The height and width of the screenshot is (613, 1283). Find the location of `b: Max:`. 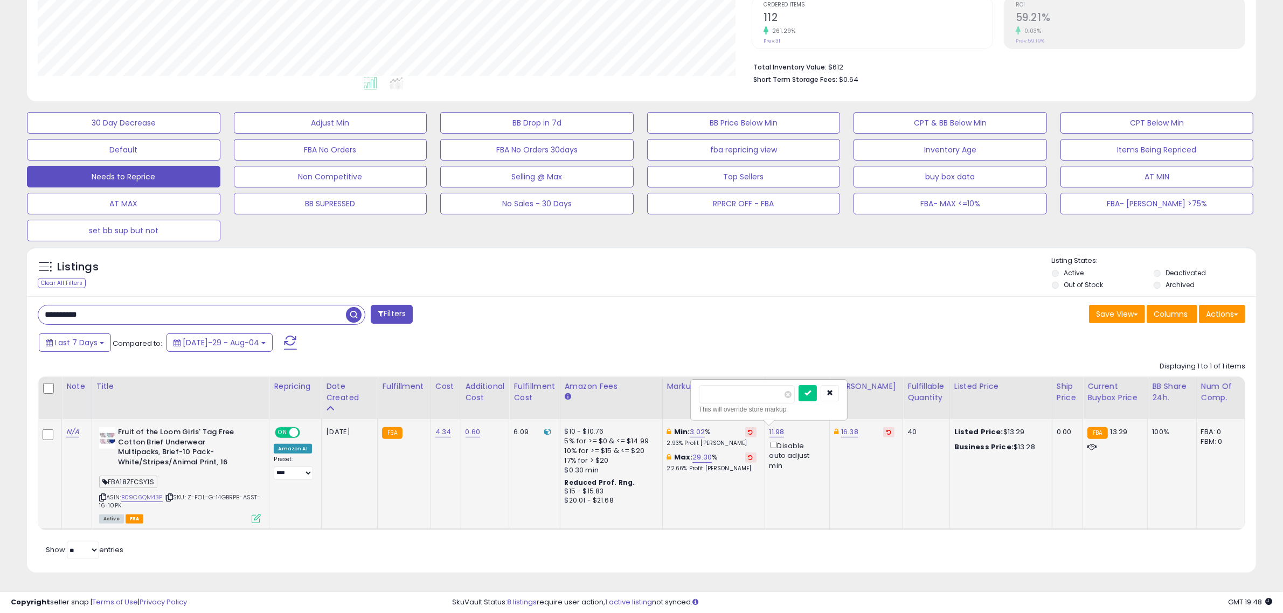

b: Max: is located at coordinates (683, 457).